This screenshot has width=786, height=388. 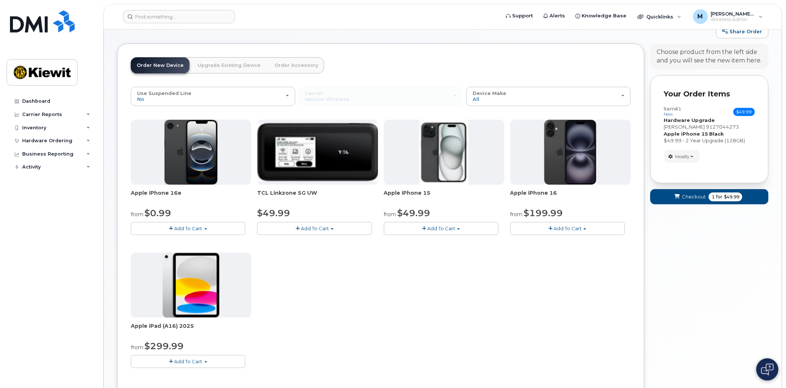 What do you see at coordinates (602, 16) in the screenshot?
I see `a: Knowledge Base` at bounding box center [602, 16].